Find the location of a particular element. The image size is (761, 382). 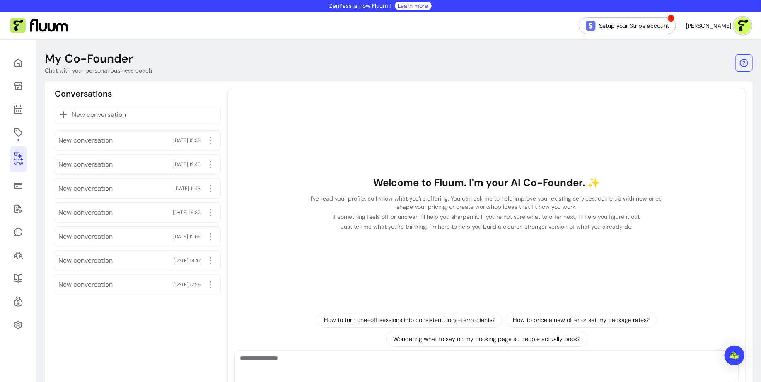

p: ZenPass is now Fluum ! is located at coordinates (360, 6).